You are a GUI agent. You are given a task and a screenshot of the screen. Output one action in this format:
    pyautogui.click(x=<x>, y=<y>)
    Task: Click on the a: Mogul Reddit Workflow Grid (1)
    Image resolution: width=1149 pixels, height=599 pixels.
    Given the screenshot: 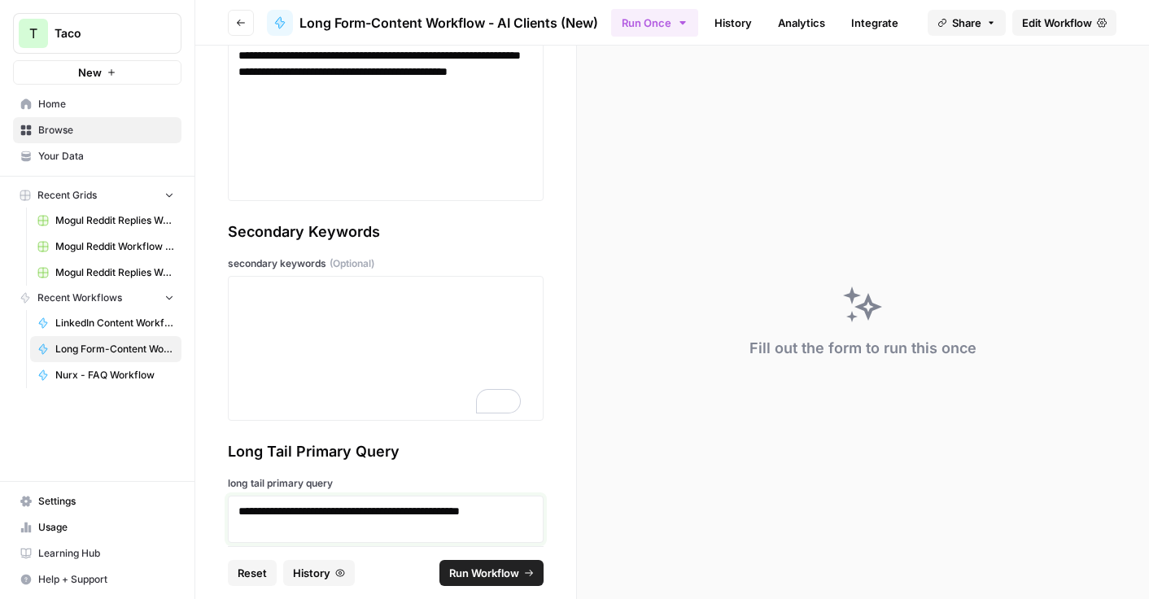 What is the action you would take?
    pyautogui.click(x=106, y=247)
    